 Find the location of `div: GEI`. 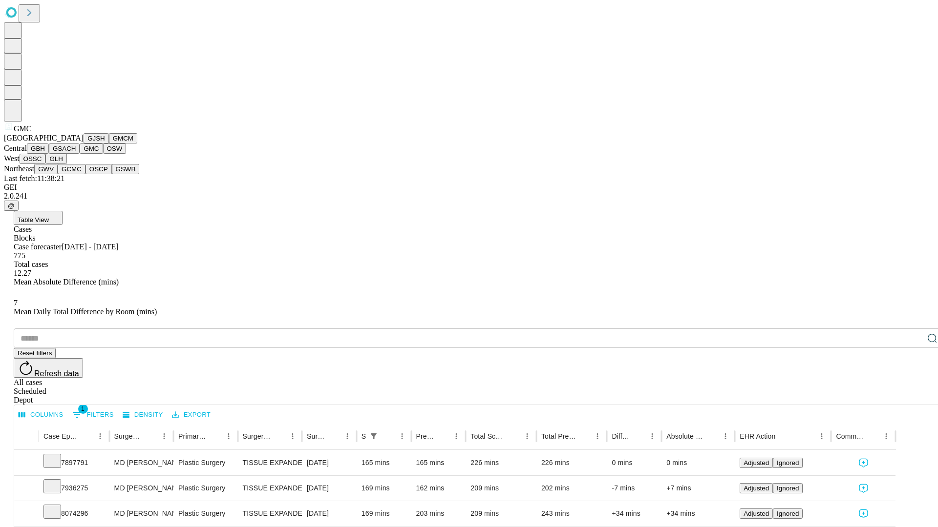

div: GEI is located at coordinates (469, 188).